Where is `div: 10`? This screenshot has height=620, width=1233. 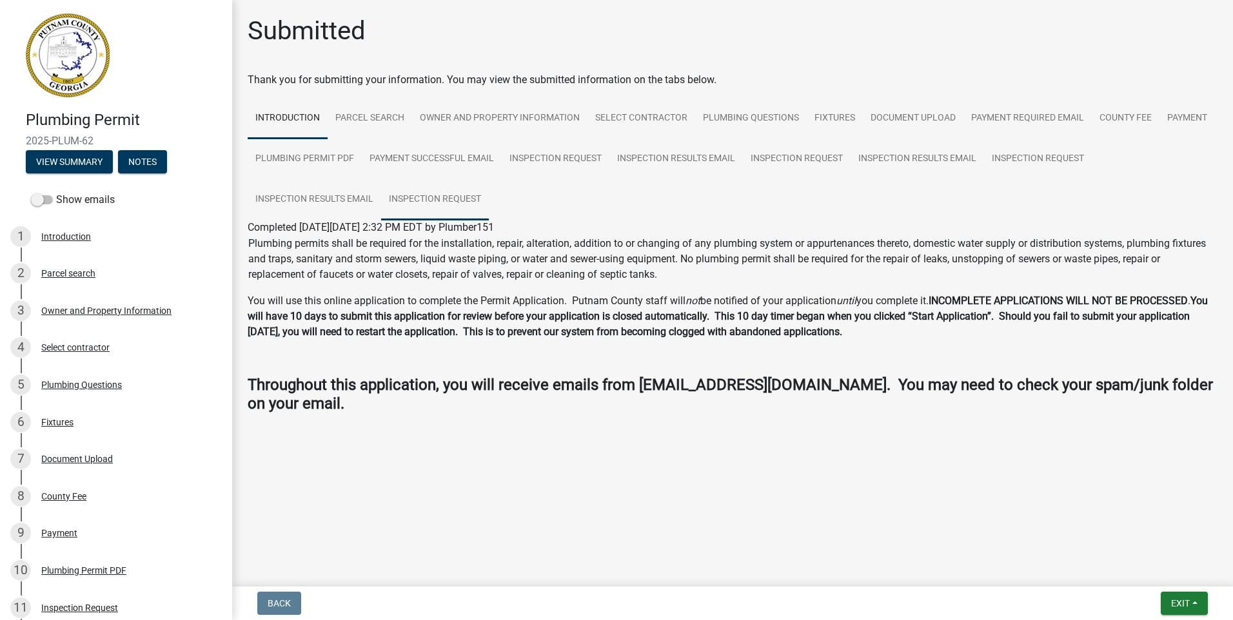 div: 10 is located at coordinates (21, 571).